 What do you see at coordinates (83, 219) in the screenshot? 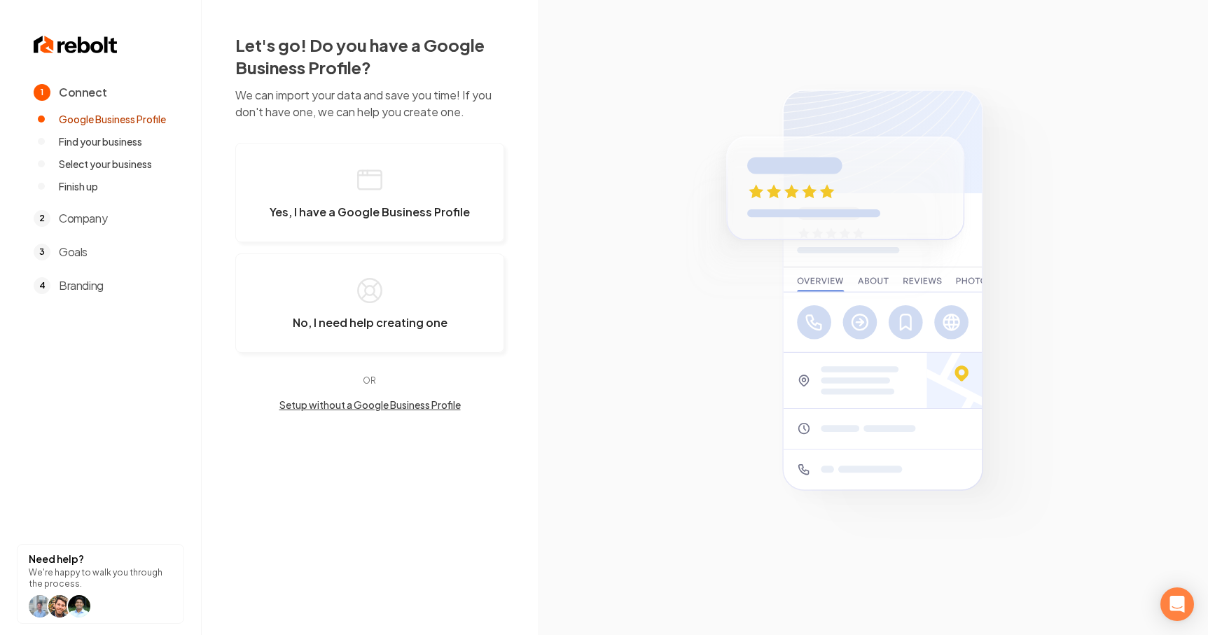
I see `span: Company` at bounding box center [83, 219].